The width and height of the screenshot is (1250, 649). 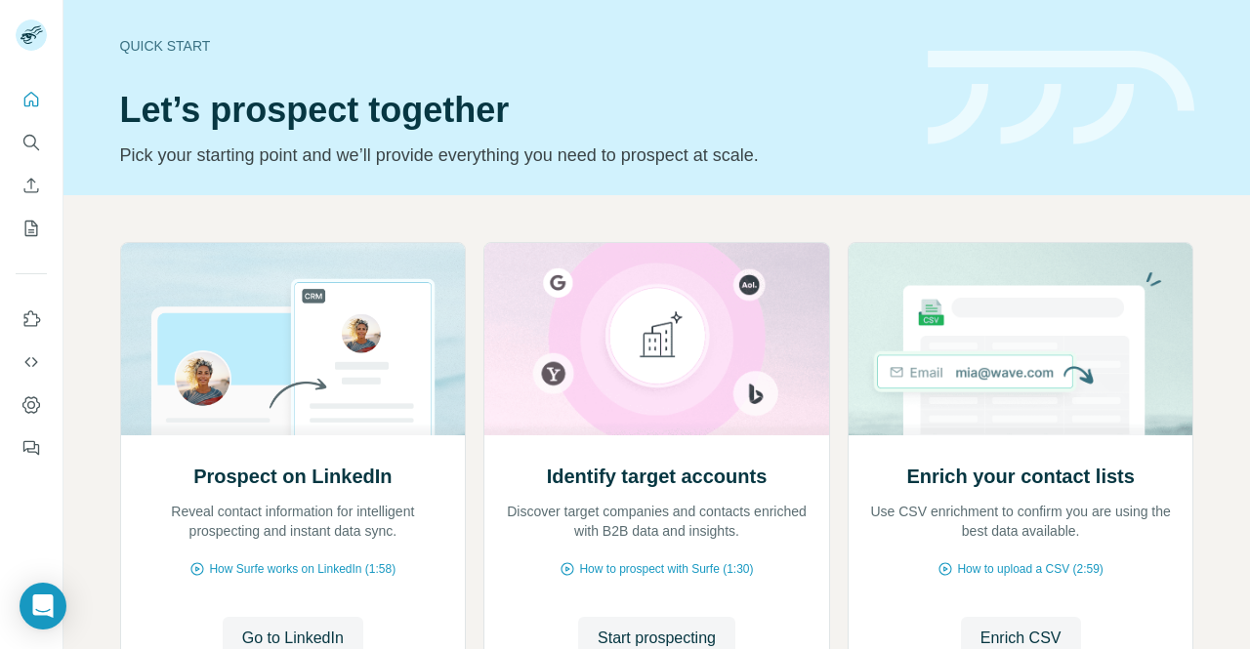 What do you see at coordinates (31, 405) in the screenshot?
I see `button: Dashboard` at bounding box center [31, 405].